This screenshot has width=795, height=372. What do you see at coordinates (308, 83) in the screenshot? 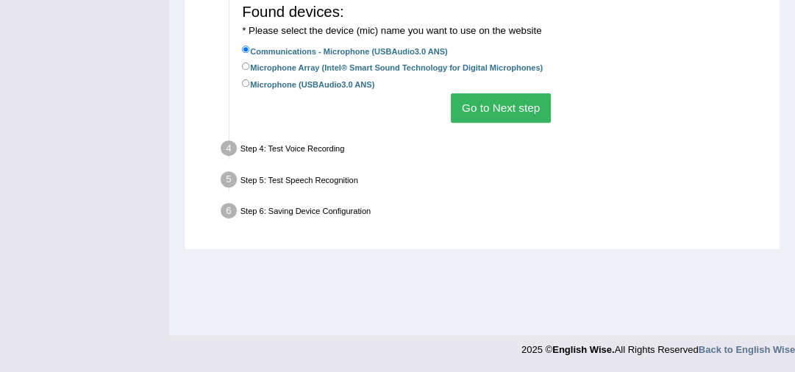
I see `label: Microphone (USBAudio3.0 ANS)` at bounding box center [308, 83].